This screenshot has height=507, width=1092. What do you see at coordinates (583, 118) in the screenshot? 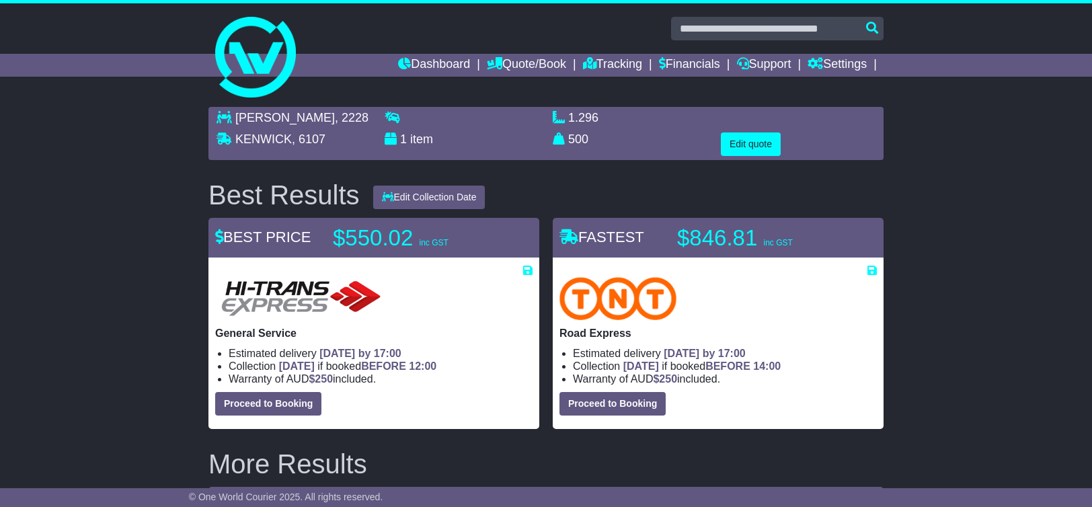
I see `span: 1.296` at bounding box center [583, 118].